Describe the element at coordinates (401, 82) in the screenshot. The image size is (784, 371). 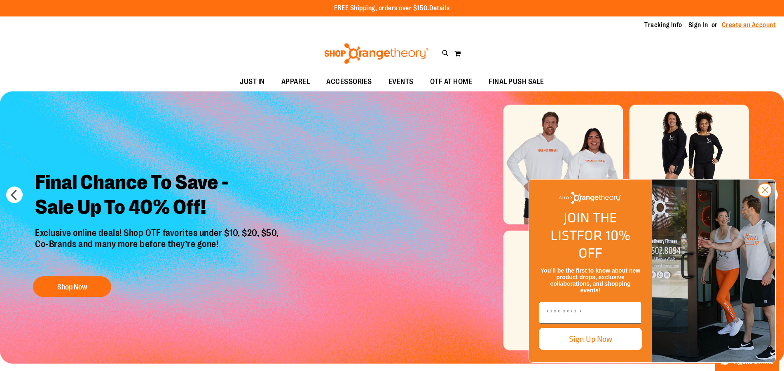
I see `a: EVENTS` at that location.